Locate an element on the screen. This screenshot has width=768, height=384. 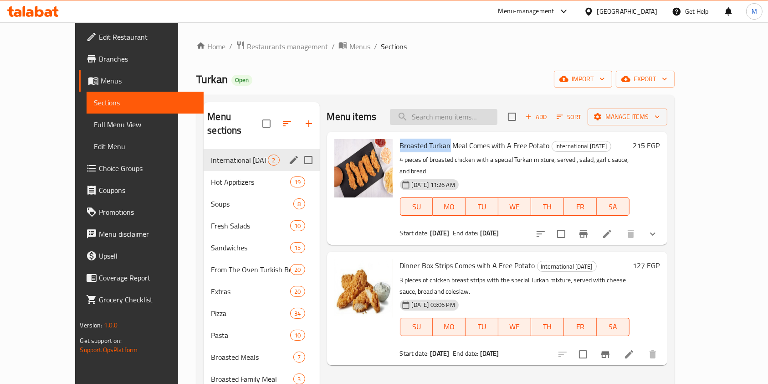
a: Full Menu View is located at coordinates (145, 124).